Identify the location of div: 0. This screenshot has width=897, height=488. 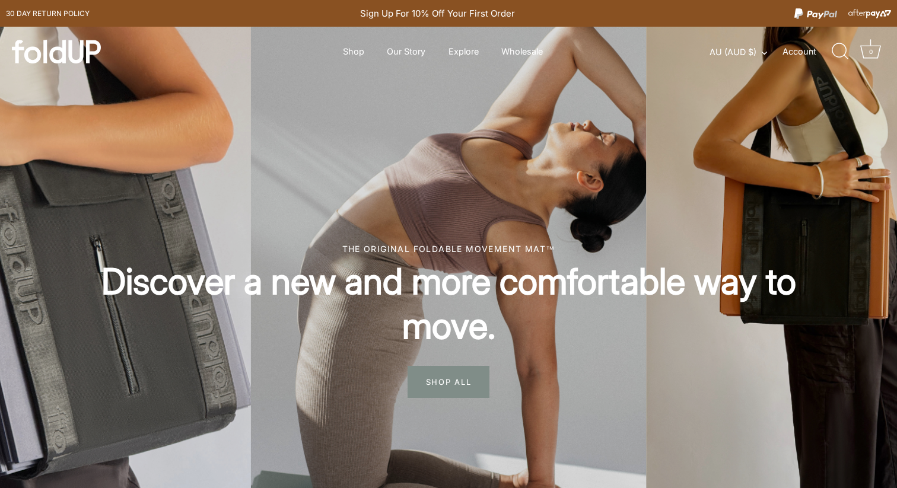
(871, 52).